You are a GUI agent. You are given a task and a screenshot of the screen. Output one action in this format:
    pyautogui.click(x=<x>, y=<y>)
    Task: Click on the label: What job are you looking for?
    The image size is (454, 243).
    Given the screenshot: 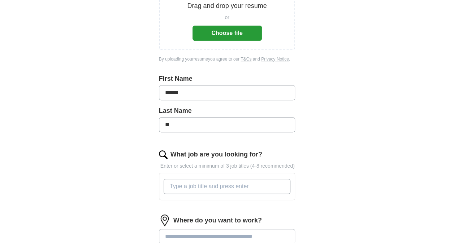 What is the action you would take?
    pyautogui.click(x=216, y=155)
    